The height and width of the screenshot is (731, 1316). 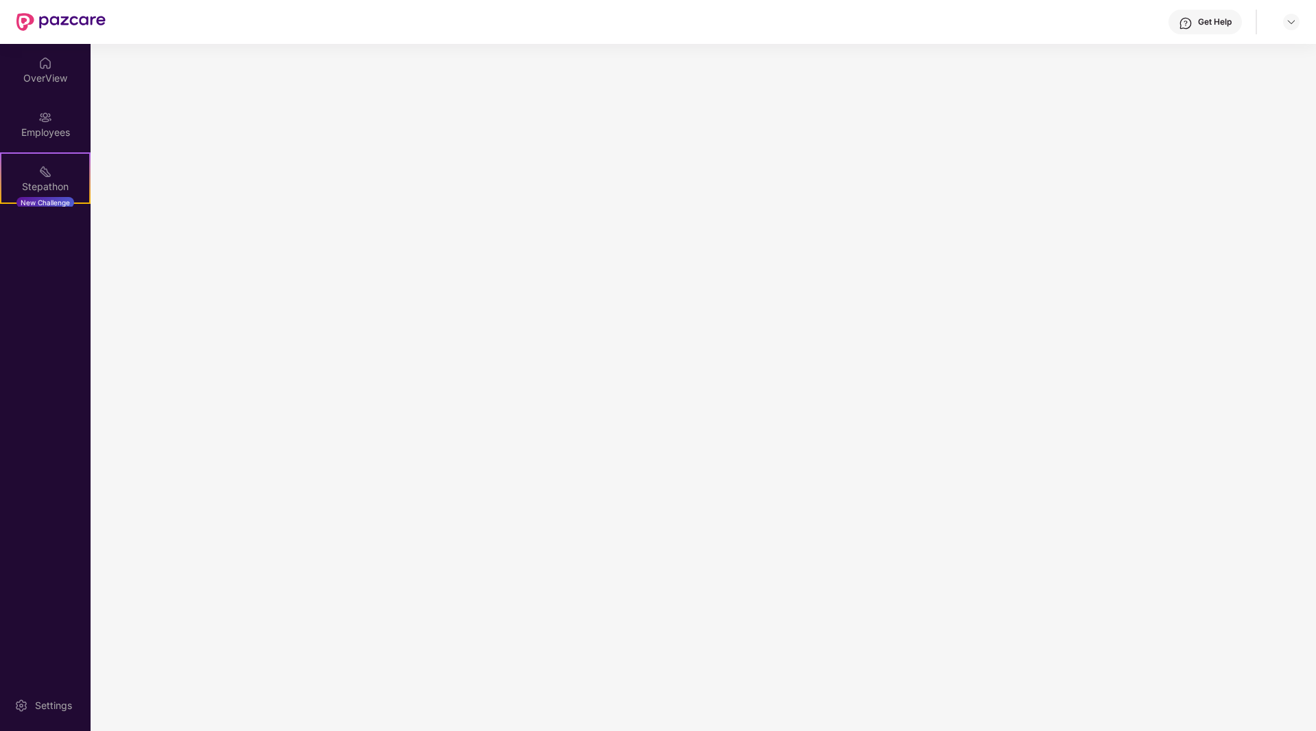 What do you see at coordinates (1185, 23) in the screenshot?
I see `img: svg+xml;base64,PHN2ZyBpZD0iSGVscC0zMngzMiIgeG1sbnM9Imh0dHA6Ly93d3cudzMub3JnLzIwMDAvc3ZnIiB3aWR0aD...` at bounding box center [1185, 23].